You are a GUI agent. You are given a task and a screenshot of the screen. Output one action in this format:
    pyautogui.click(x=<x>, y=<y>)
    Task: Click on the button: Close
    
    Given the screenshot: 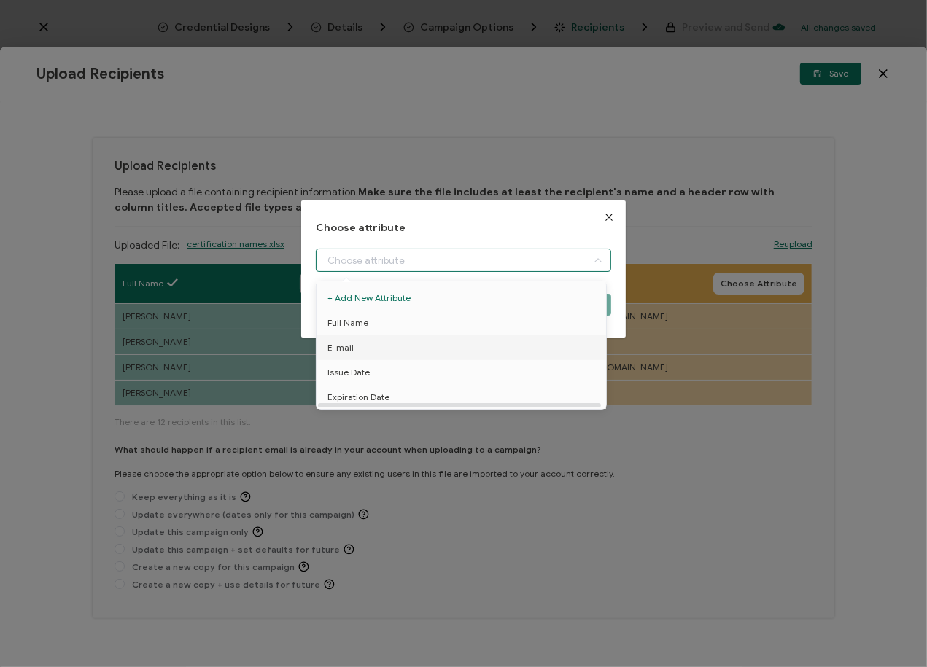 What is the action you would take?
    pyautogui.click(x=609, y=217)
    